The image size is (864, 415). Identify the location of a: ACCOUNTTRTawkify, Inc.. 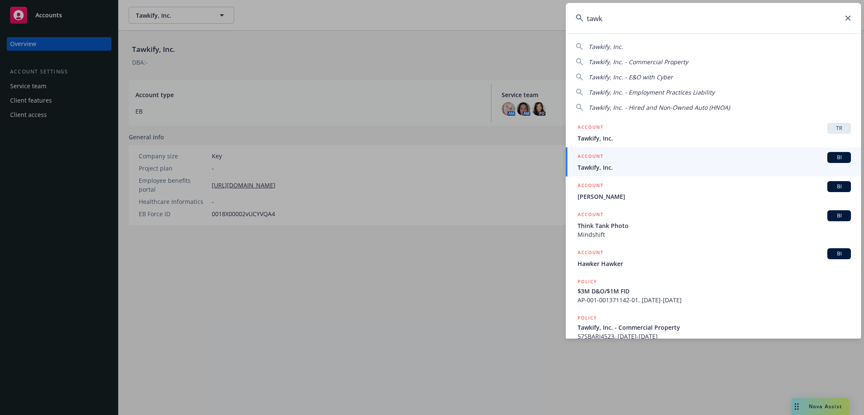
(714, 133).